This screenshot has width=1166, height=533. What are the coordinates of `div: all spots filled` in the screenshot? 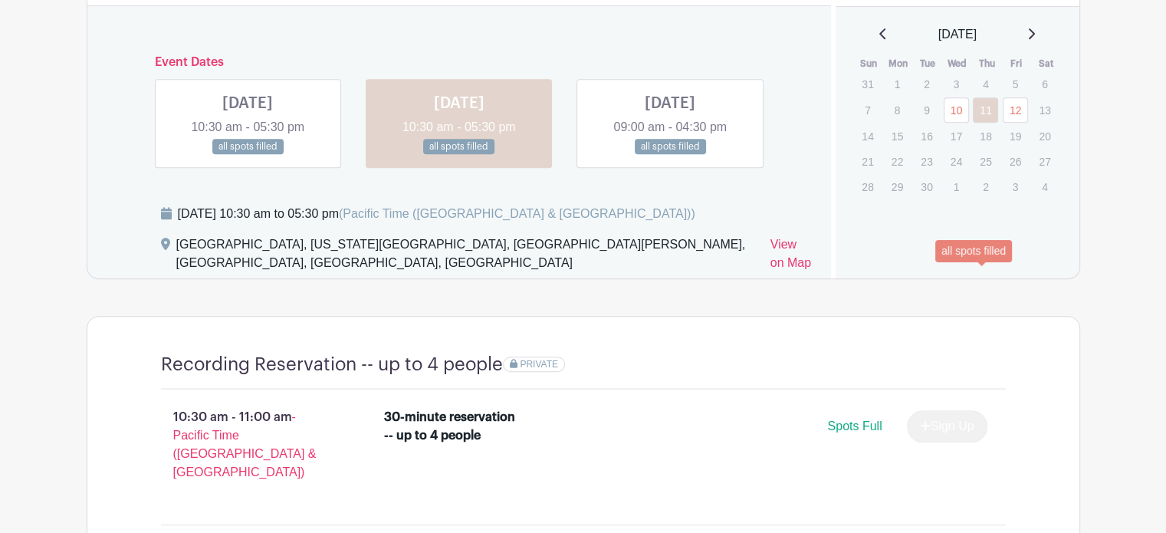 It's located at (973, 250).